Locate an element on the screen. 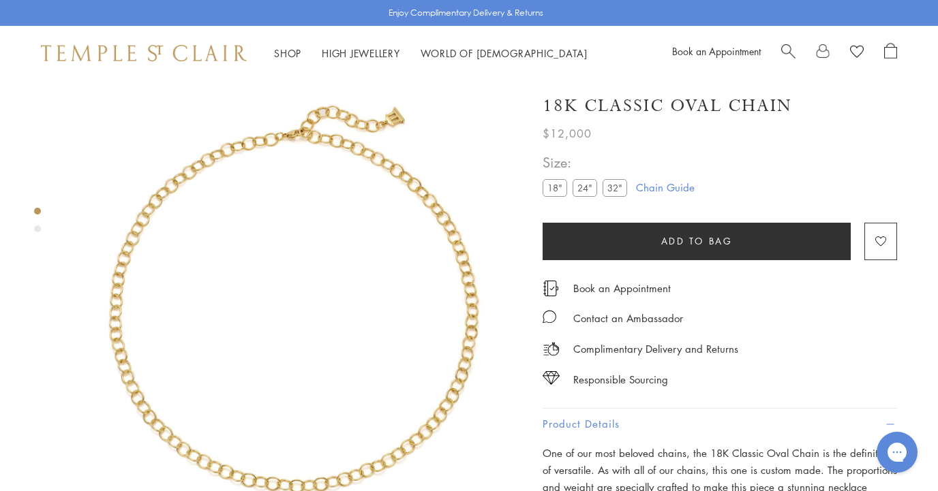 The image size is (938, 491). div: Product gallery navigation is located at coordinates (37, 224).